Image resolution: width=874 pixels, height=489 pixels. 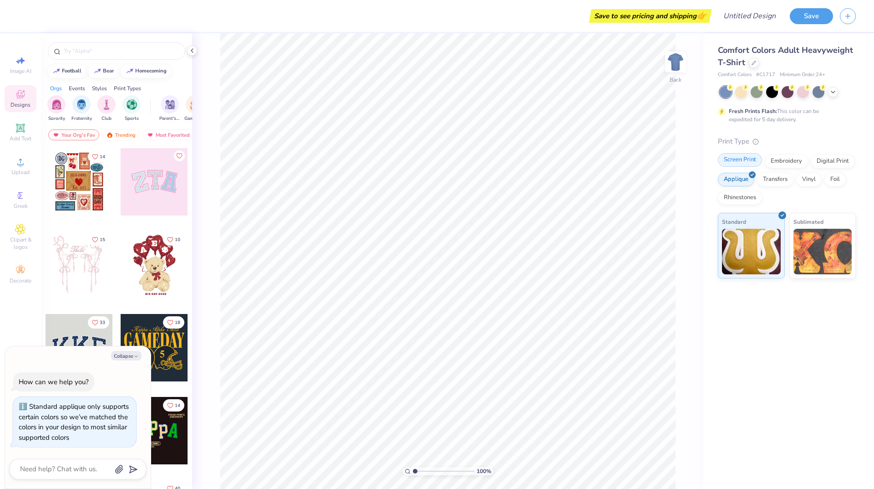 What do you see at coordinates (20, 281) in the screenshot?
I see `span: Decorate` at bounding box center [20, 281].